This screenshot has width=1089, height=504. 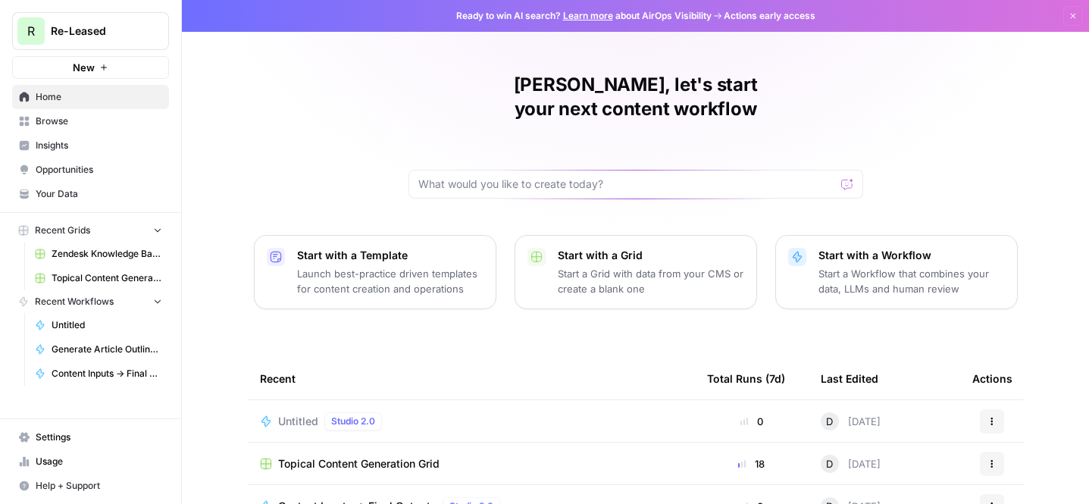 What do you see at coordinates (636, 272) in the screenshot?
I see `button: Start with a GridStart a Grid with data from your CMS or create a blank one` at bounding box center [636, 272].